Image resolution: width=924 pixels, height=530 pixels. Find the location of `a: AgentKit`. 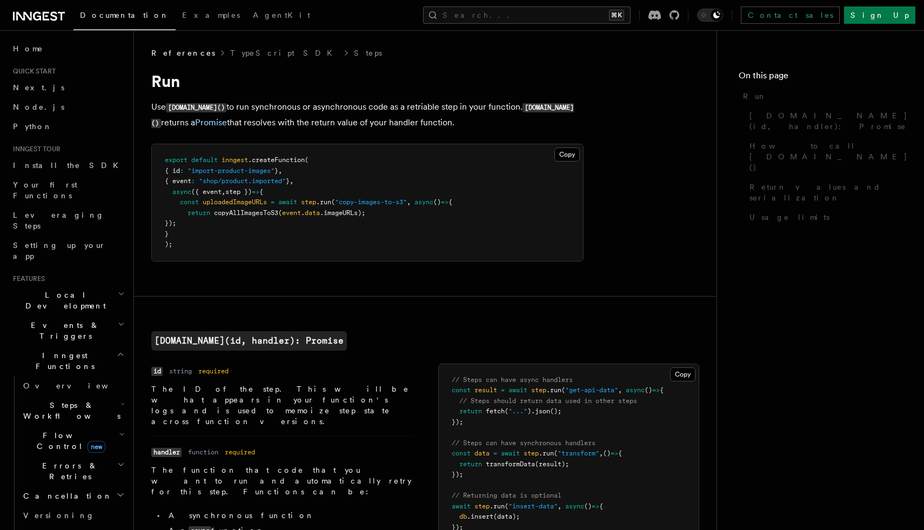

a: AgentKit is located at coordinates (281, 16).